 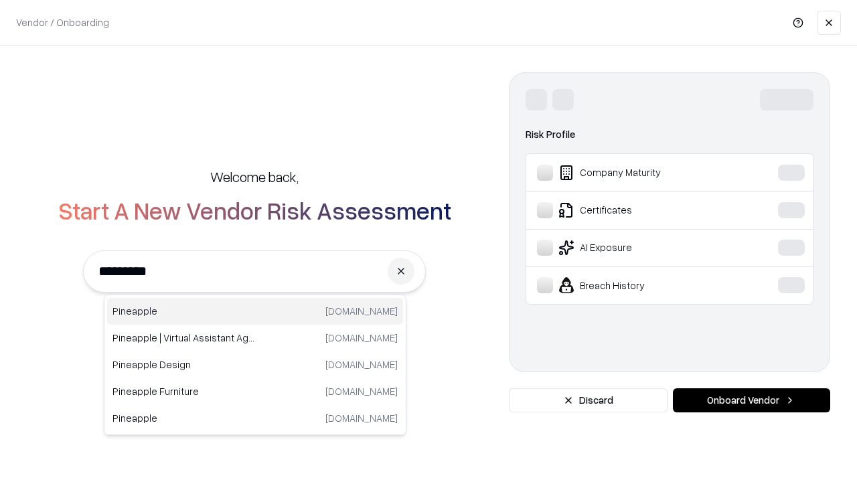 What do you see at coordinates (184, 391) in the screenshot?
I see `p: Pineapple Furniture` at bounding box center [184, 391].